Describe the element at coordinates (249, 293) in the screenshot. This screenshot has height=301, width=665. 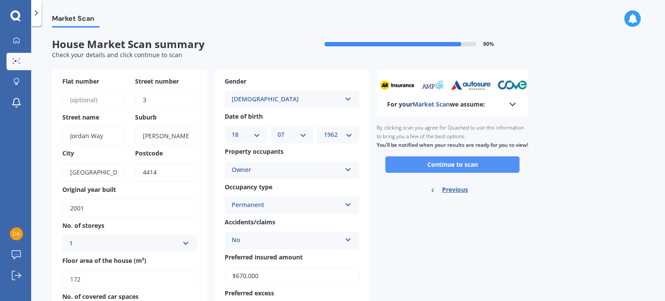
I see `span: Preferred excess` at that location.